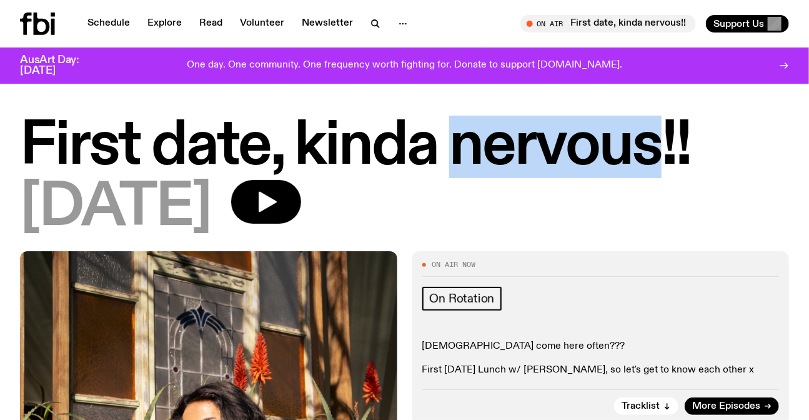  I want to click on h1: First date, kinda nervous!!, so click(404, 147).